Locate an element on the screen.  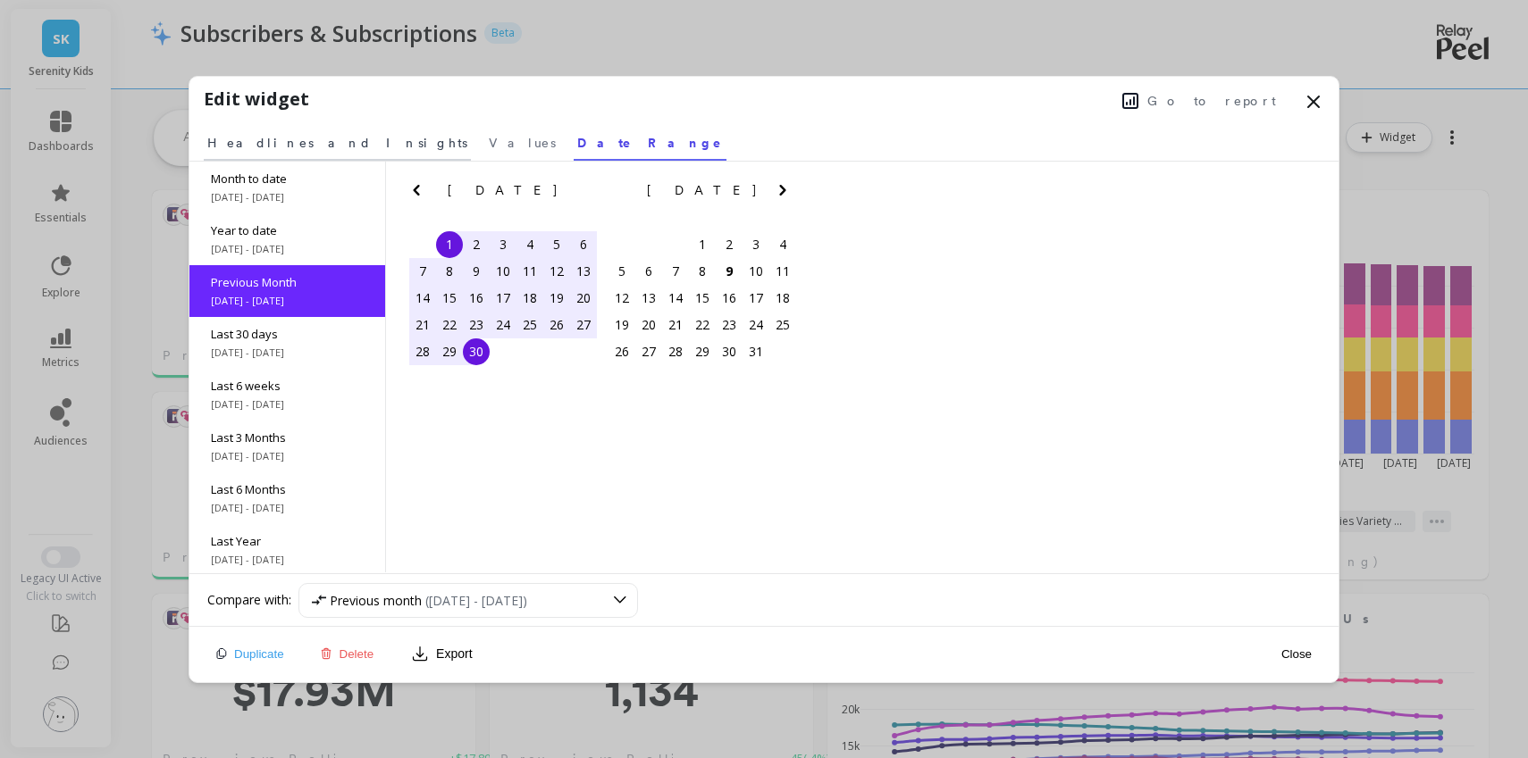
div: Choose Tuesday, October 28th, 2025 is located at coordinates (675, 352).